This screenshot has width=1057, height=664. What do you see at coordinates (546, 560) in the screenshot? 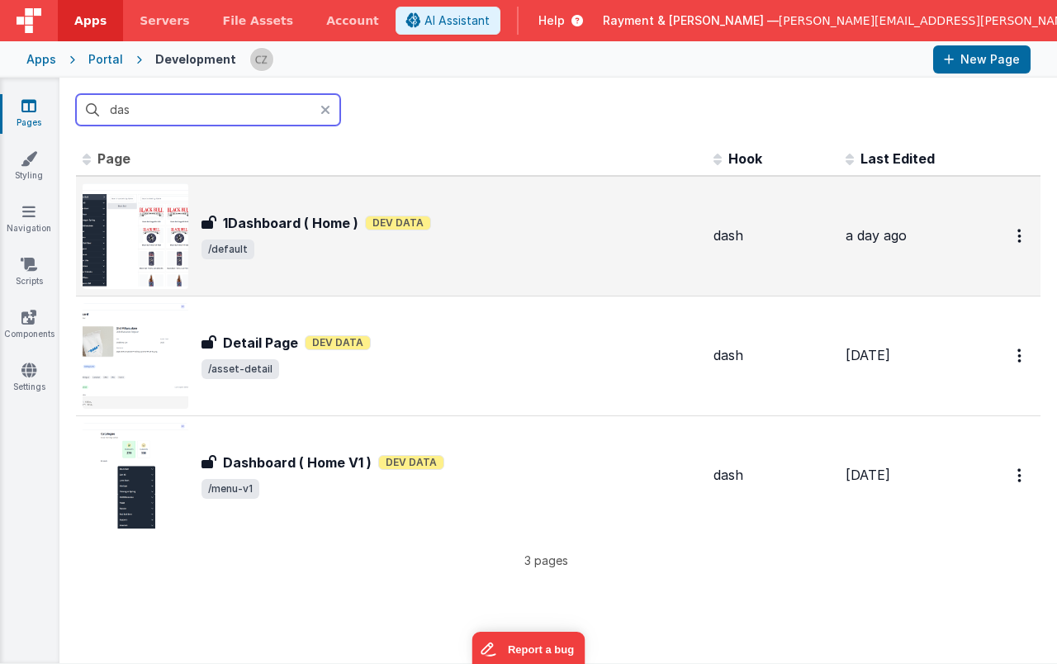
I see `p: 3 pages` at bounding box center [546, 560].